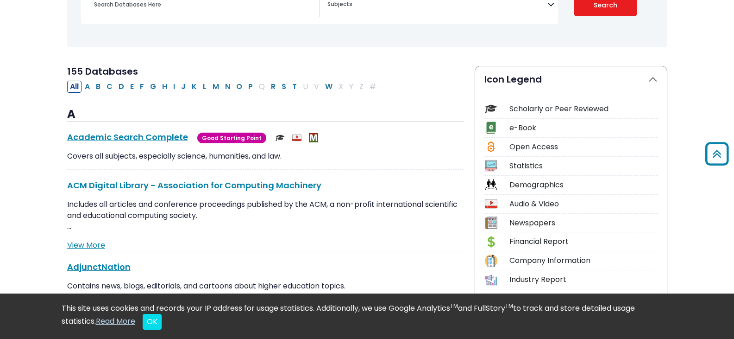 This screenshot has width=734, height=339. I want to click on button: Filter Results F, so click(142, 87).